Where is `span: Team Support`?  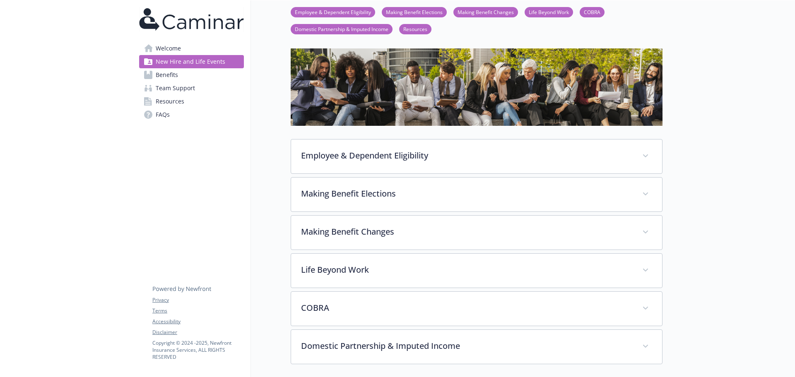 span: Team Support is located at coordinates (175, 88).